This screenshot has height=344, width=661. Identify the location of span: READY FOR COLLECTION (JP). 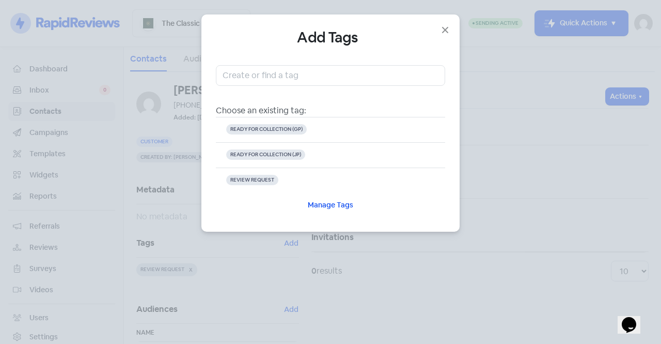
(266, 154).